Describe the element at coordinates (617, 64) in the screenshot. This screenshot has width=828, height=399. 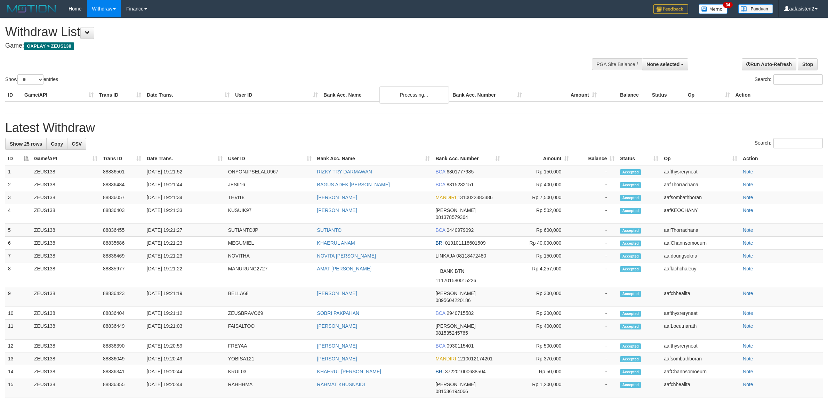
I see `div: PGA Site Balance /` at that location.